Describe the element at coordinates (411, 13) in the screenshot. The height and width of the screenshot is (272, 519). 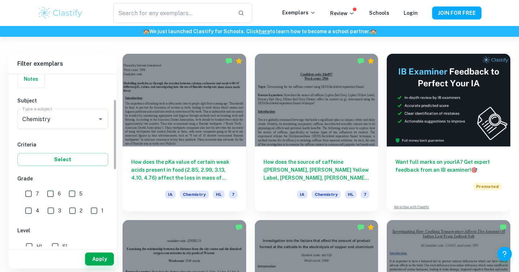
I see `a: Login` at that location.